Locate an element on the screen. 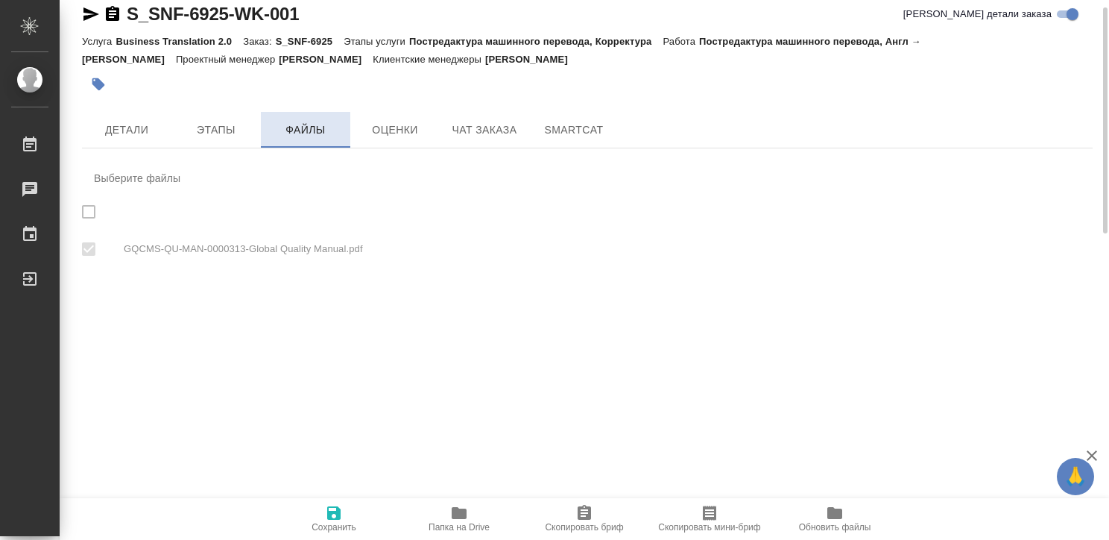  button: Скопировать ссылку для ЯМессенджера is located at coordinates (91, 14).